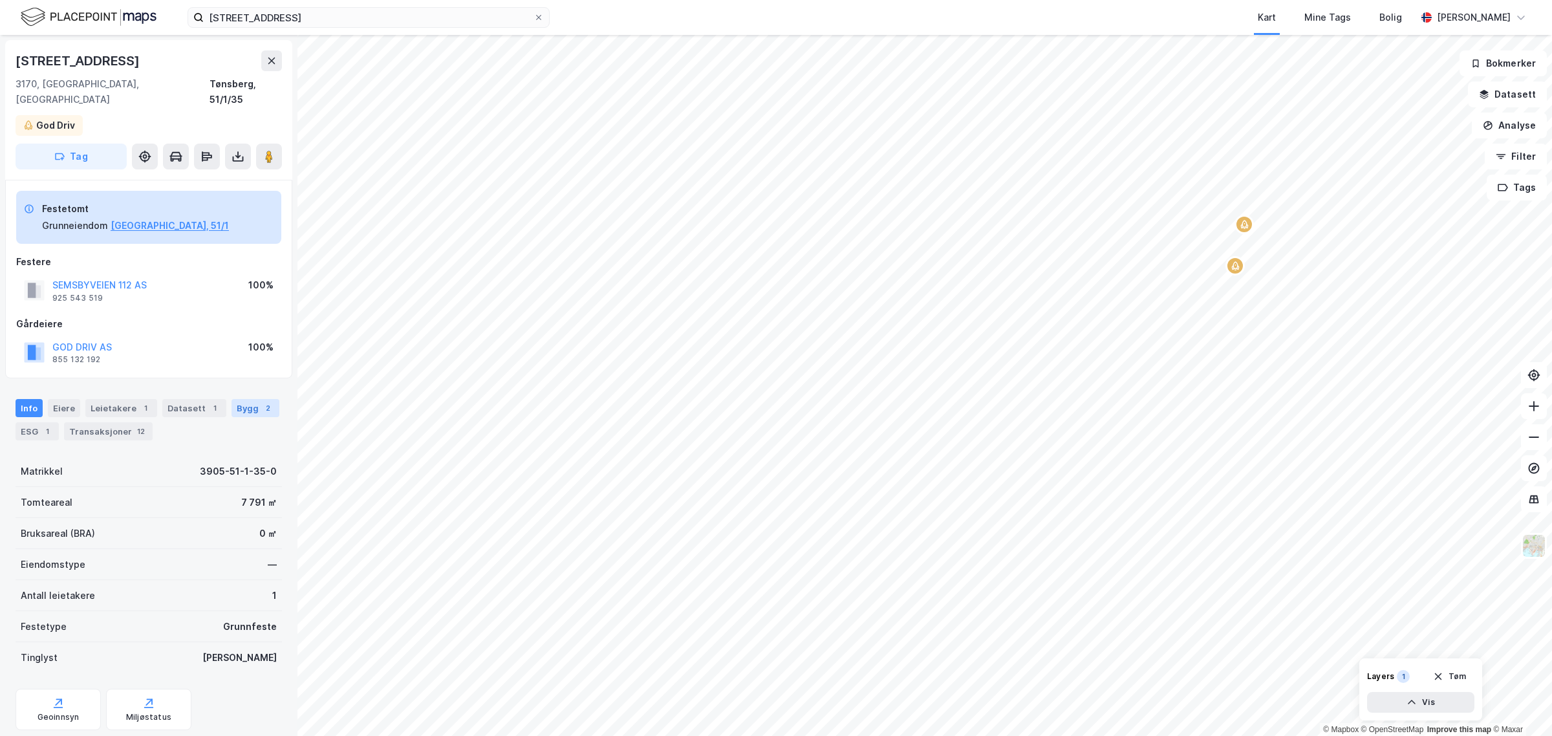  I want to click on img: Z, so click(1534, 546).